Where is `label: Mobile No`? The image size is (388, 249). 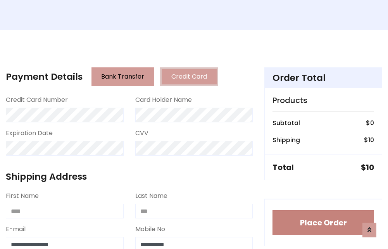 label: Mobile No is located at coordinates (150, 229).